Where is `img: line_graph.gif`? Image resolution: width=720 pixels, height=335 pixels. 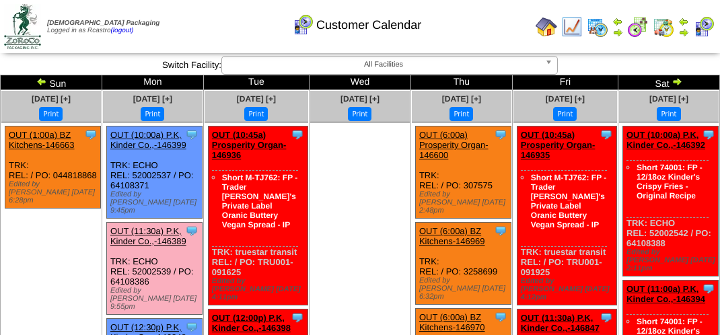 img: line_graph.gif is located at coordinates (572, 27).